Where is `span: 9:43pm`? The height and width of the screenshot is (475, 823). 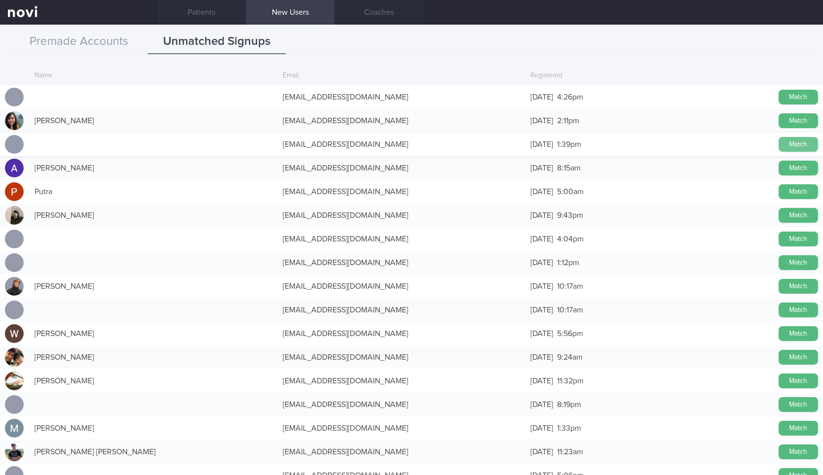
span: 9:43pm is located at coordinates (570, 215).